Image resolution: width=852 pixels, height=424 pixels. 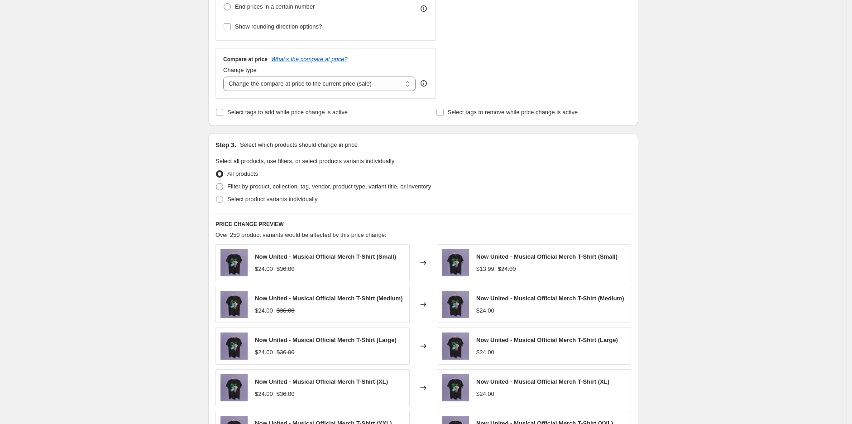 I want to click on span: Show rounding direction options?, so click(x=278, y=26).